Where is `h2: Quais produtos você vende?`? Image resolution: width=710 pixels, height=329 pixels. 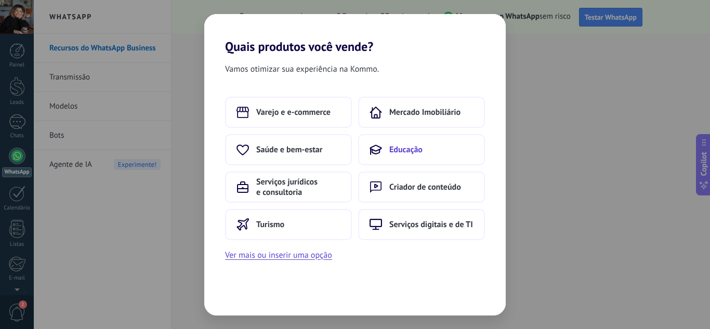
h2: Quais produtos você vende? is located at coordinates (355, 34).